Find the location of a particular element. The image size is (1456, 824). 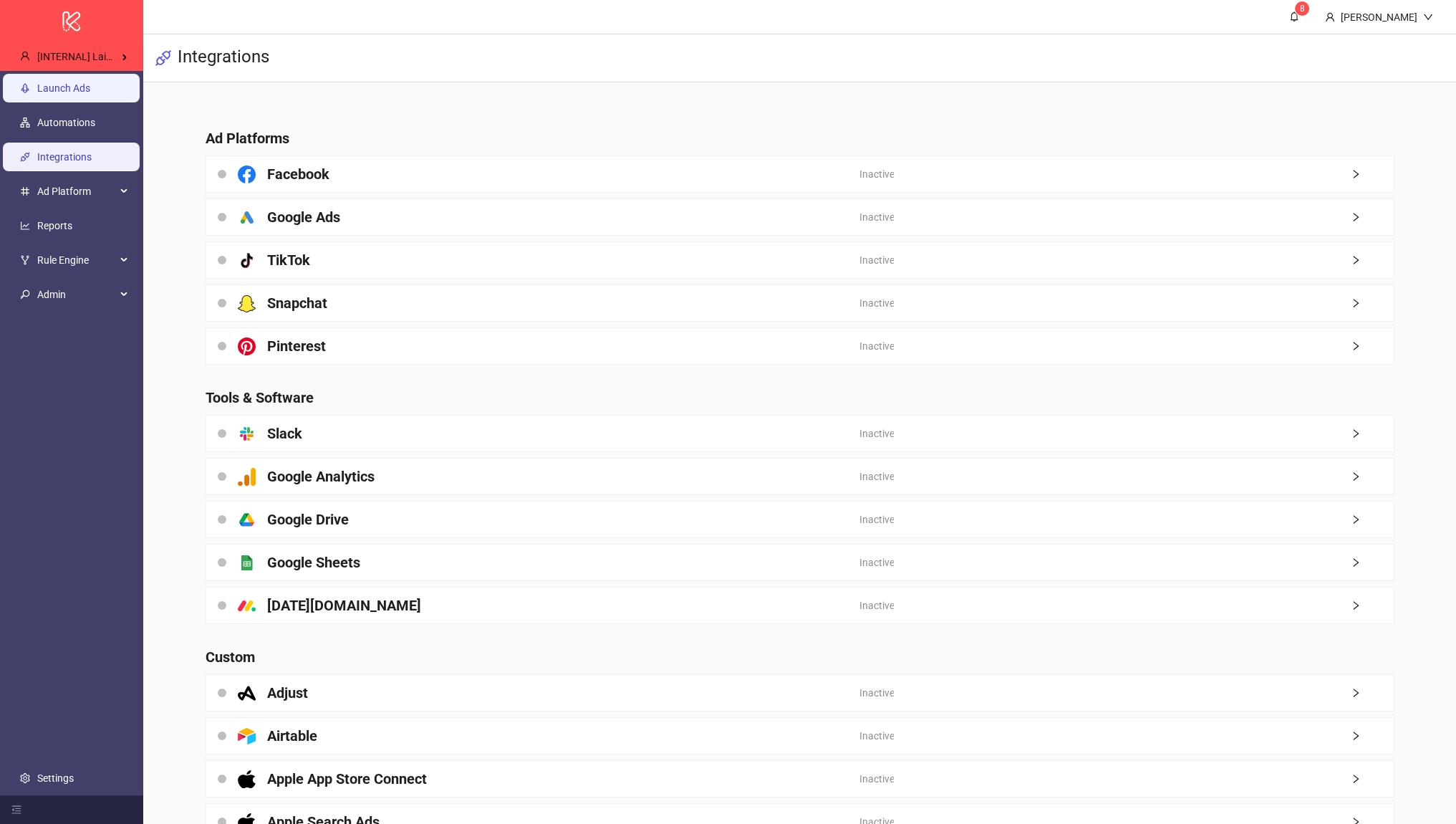

a: Launch Ads is located at coordinates (64, 88).